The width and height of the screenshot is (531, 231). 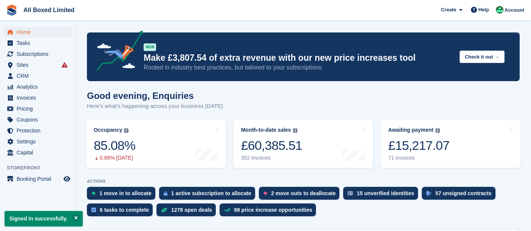 What do you see at coordinates (429, 194) in the screenshot?
I see `img: contract_signature_icon-13c848040528278c33f63329250d36e43548de30e8caae1d1a13099fd9432cc5.svg` at bounding box center [429, 194].